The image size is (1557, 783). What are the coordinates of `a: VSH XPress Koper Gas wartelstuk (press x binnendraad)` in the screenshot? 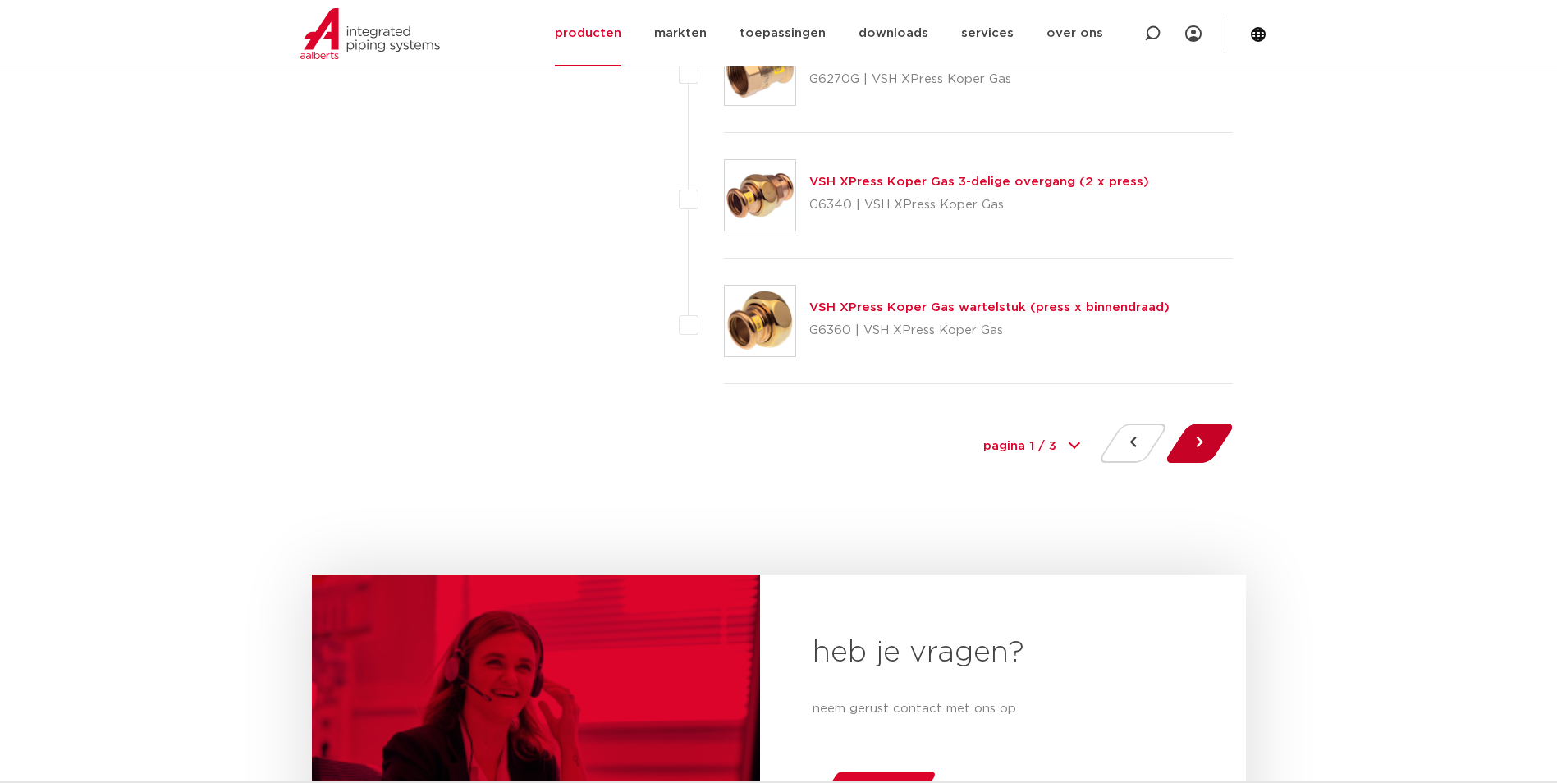 It's located at (989, 307).